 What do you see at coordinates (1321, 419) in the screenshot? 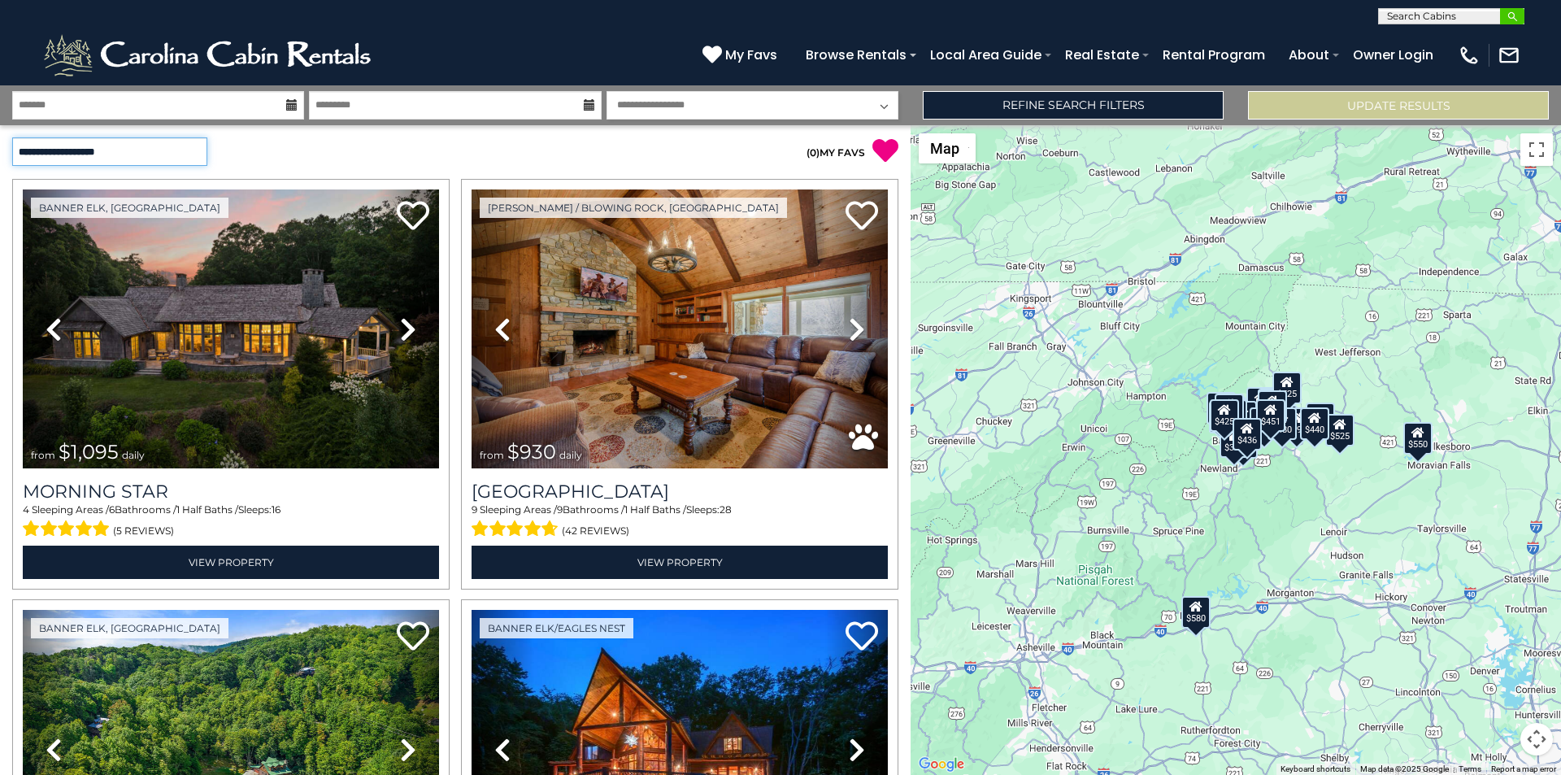
I see `div: $930` at bounding box center [1321, 419].